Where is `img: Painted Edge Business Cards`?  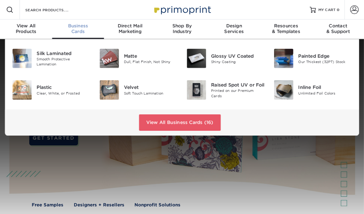 img: Painted Edge Business Cards is located at coordinates (284, 58).